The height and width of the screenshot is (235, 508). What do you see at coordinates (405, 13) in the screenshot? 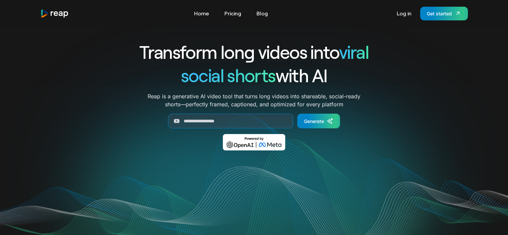
I see `a: Log in` at bounding box center [405, 13].